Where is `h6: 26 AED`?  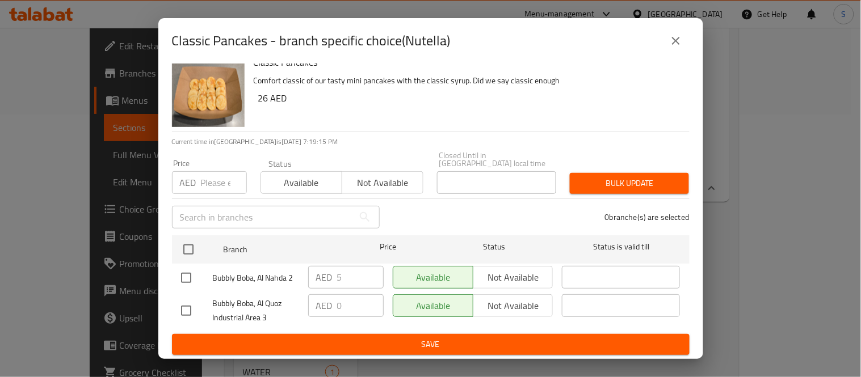 h6: 26 AED is located at coordinates (469, 98).